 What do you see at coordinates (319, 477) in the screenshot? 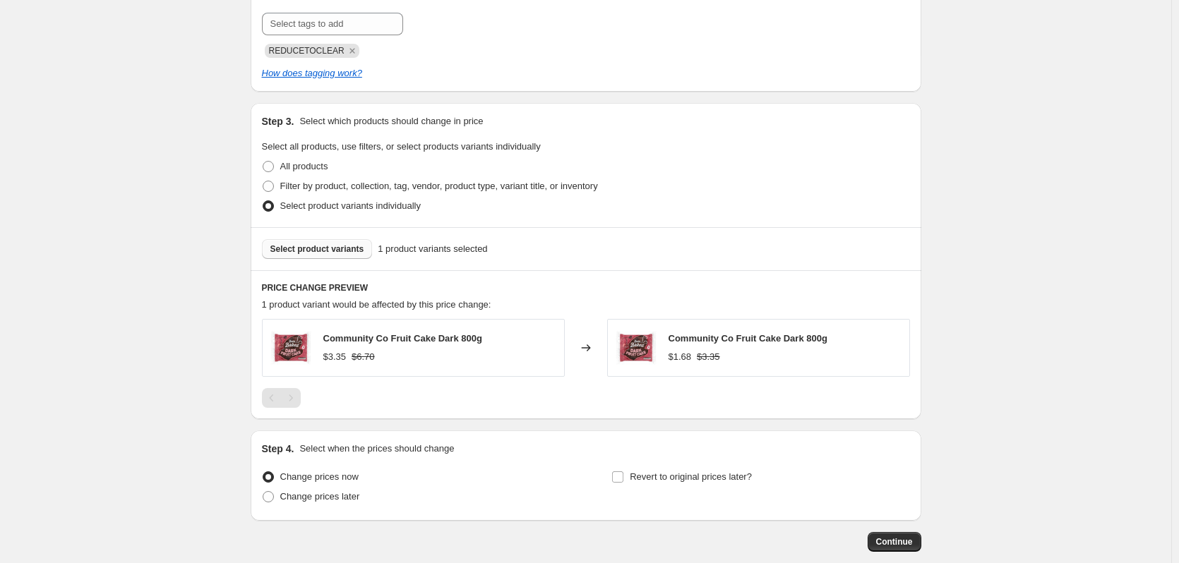
I see `span: Change prices now` at bounding box center [319, 477].